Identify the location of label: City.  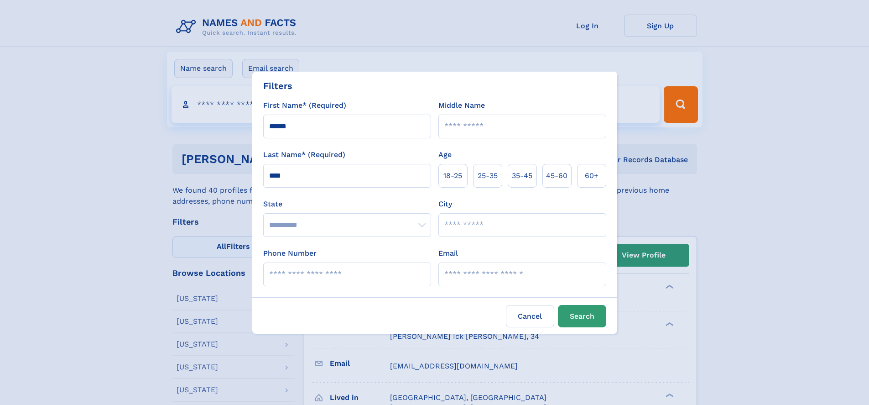
(445, 204).